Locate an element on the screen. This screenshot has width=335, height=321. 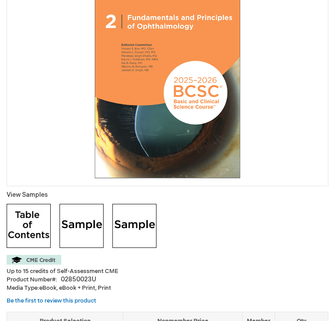
strong: Media Type: is located at coordinates (23, 288).